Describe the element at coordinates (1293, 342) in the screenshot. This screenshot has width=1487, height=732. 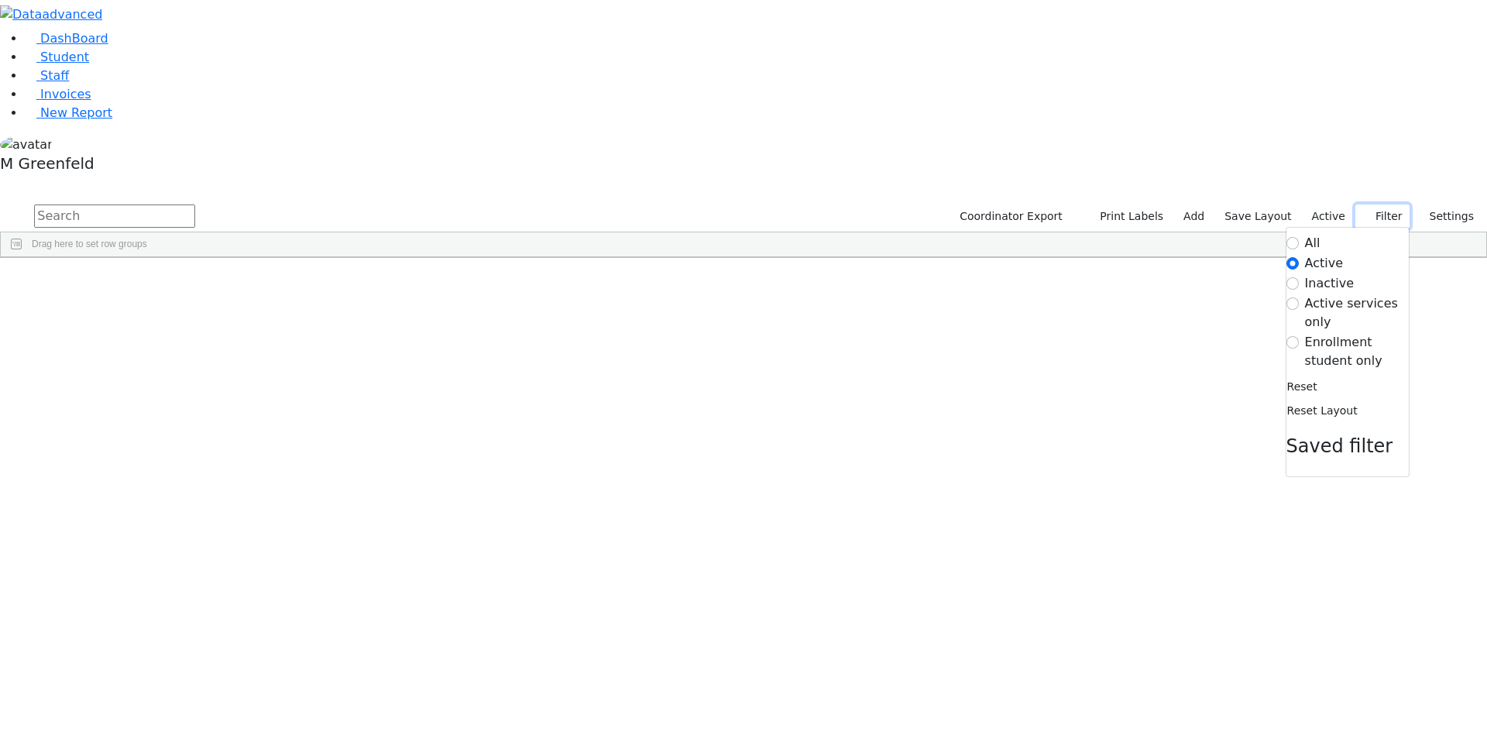
I see `input: Enrollment student only` at that location.